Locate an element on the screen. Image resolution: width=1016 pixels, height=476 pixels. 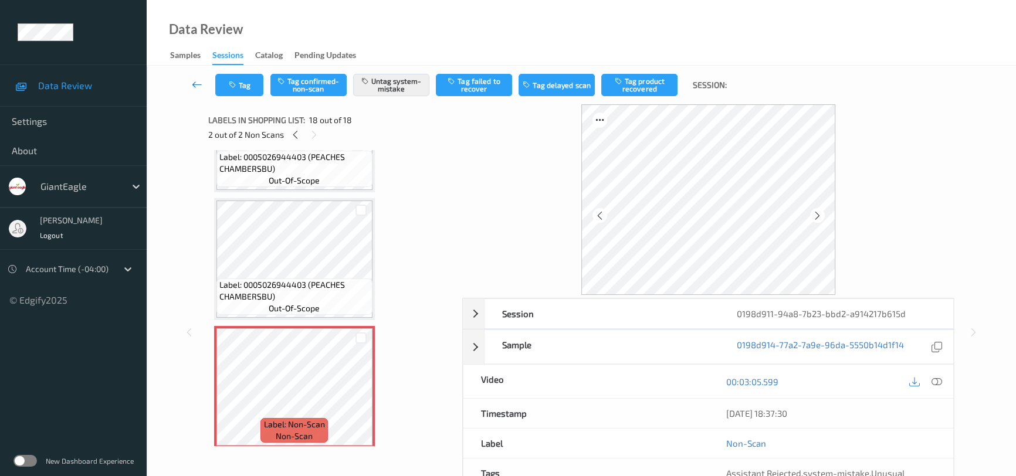
a: 0198d914-77a2-7a9e-96da-5550b14d1f14 is located at coordinates (820, 347).